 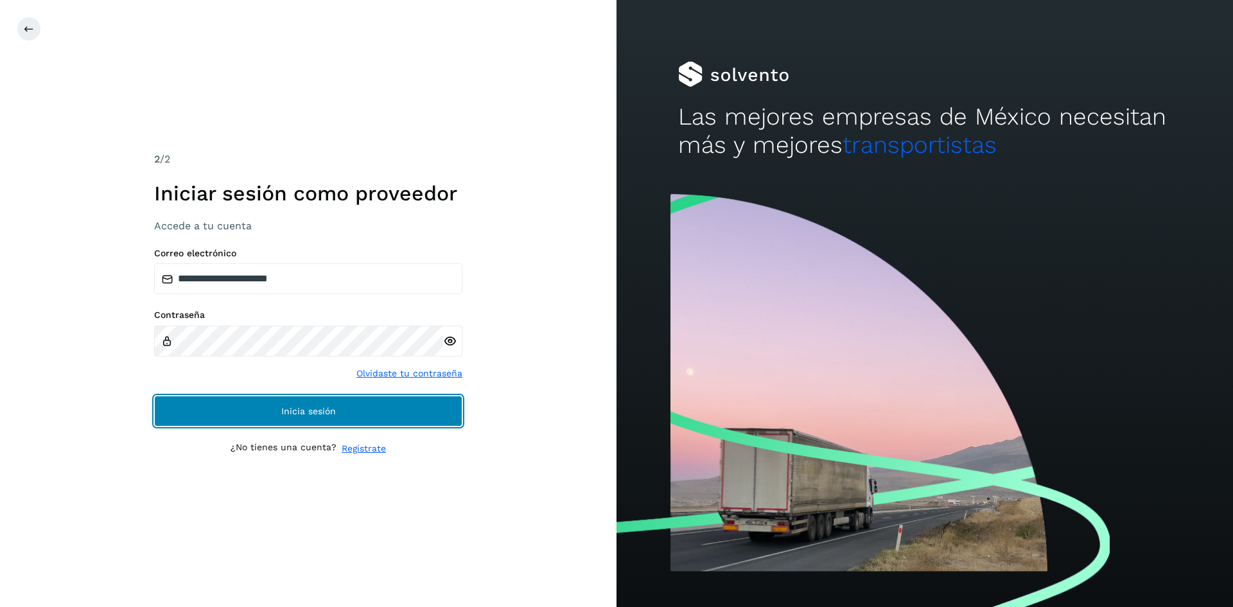 What do you see at coordinates (409, 373) in the screenshot?
I see `a: Olvidaste tu contraseña` at bounding box center [409, 373].